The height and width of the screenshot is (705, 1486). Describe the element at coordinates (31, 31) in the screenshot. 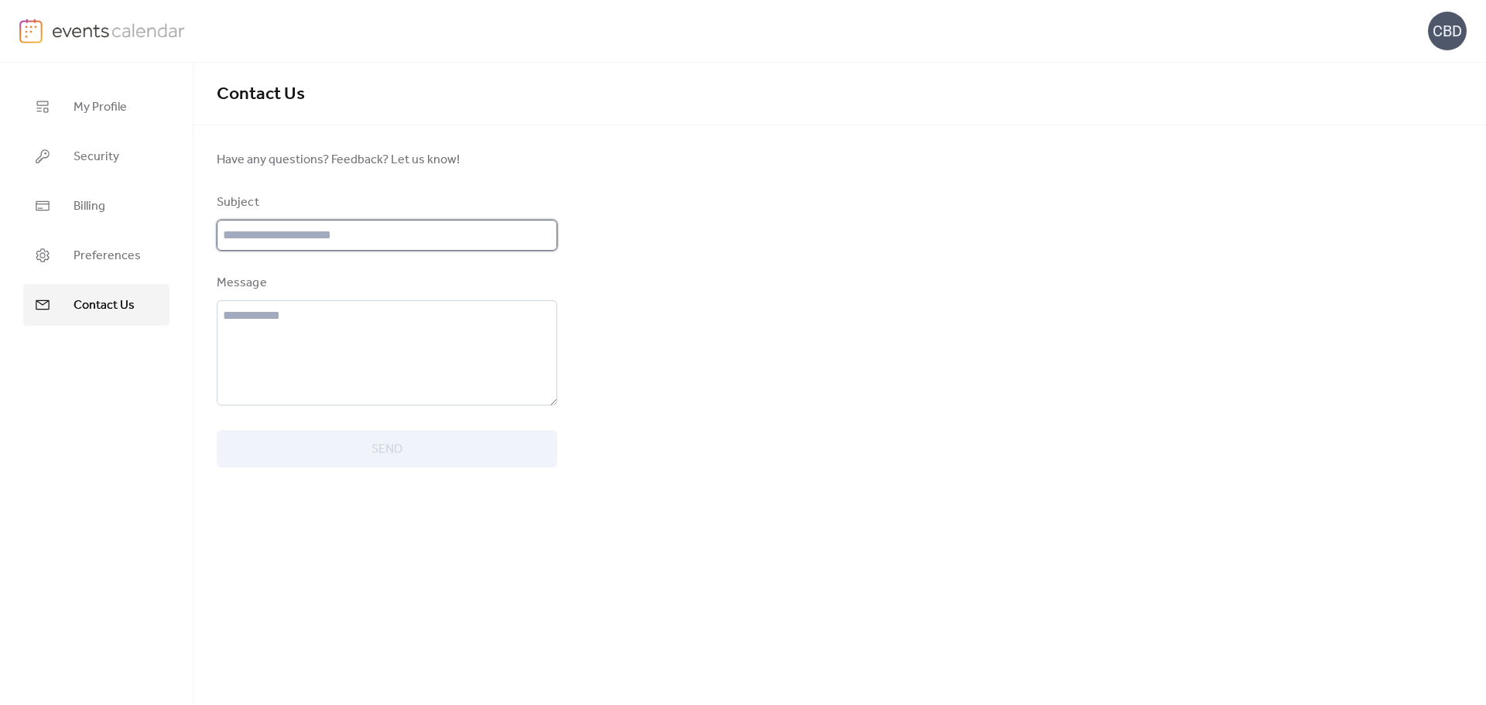

I see `img: logo` at that location.